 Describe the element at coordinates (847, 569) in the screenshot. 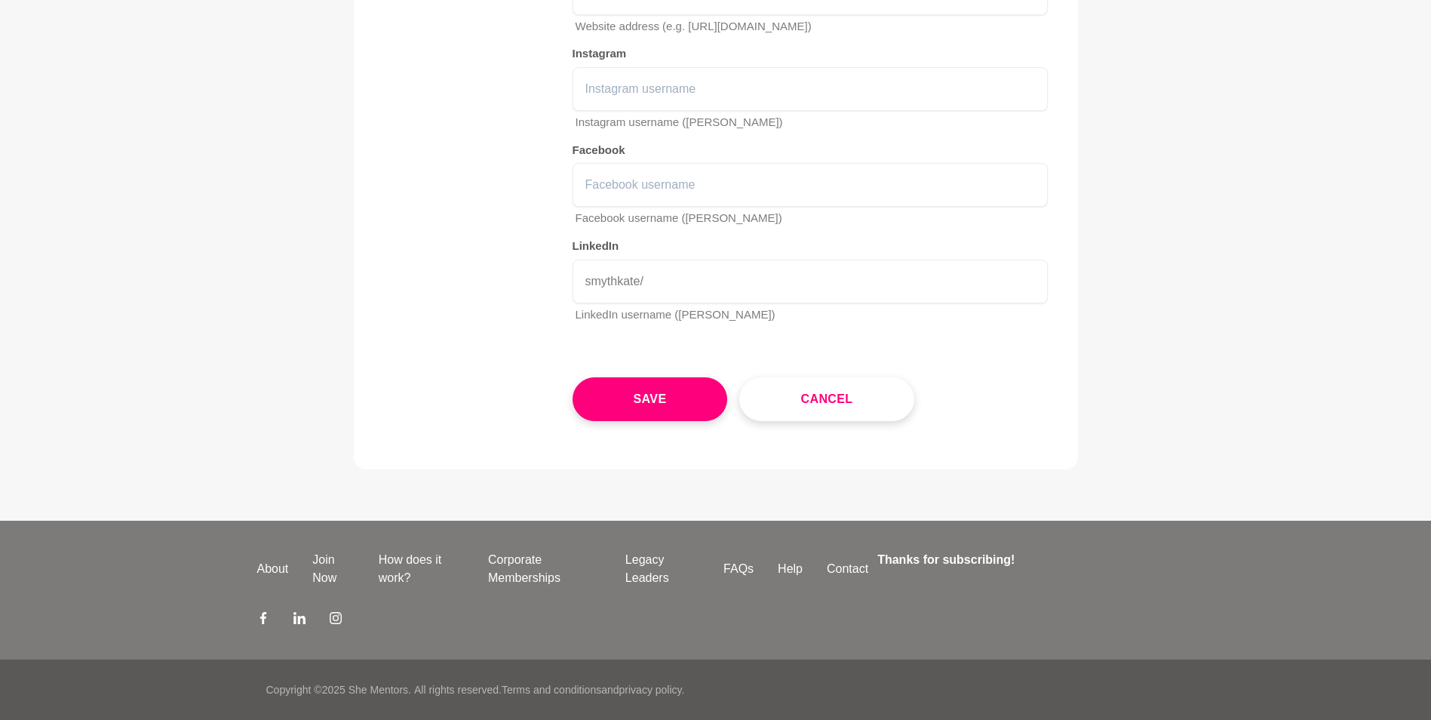

I see `a: Contact` at that location.